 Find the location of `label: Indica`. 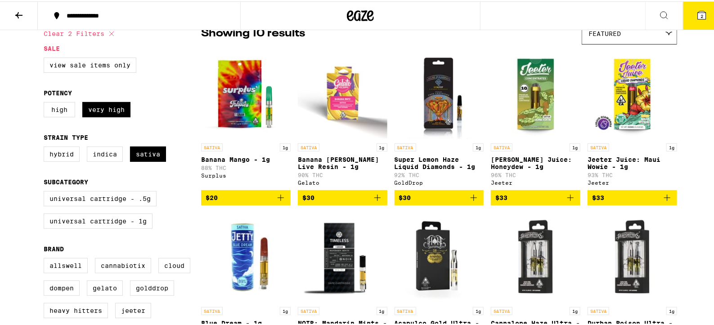

label: Indica is located at coordinates (105, 153).